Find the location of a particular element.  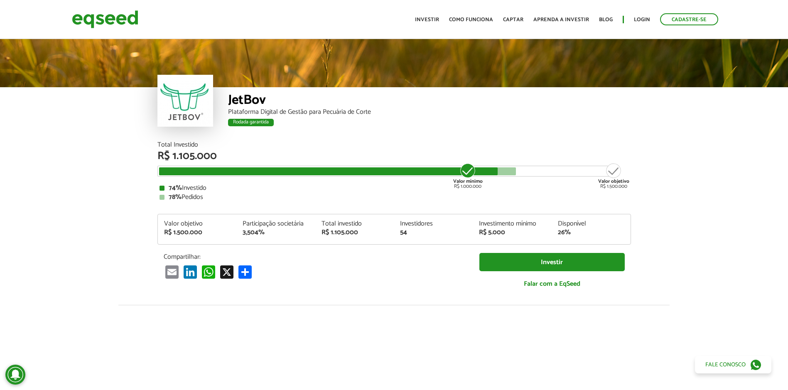

div: 54 is located at coordinates (433, 233).